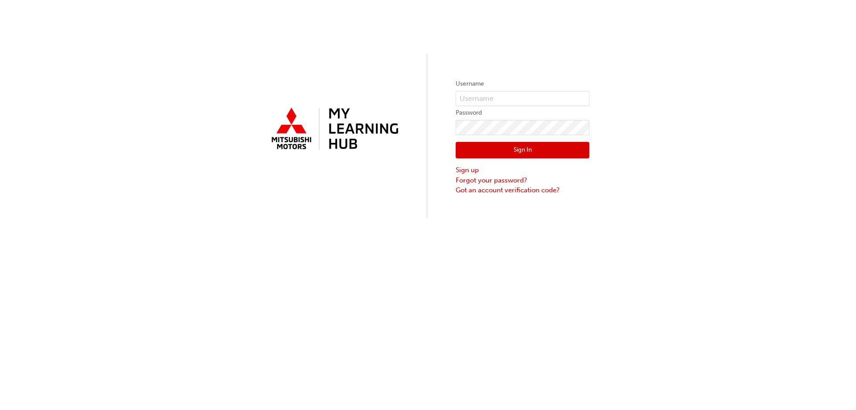 The height and width of the screenshot is (410, 856). Describe the element at coordinates (522, 190) in the screenshot. I see `a: Got an account verification code?` at that location.